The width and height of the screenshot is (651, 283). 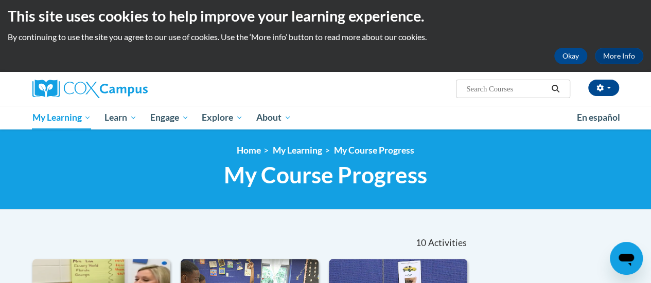 I want to click on img: Cox Campus, so click(x=90, y=89).